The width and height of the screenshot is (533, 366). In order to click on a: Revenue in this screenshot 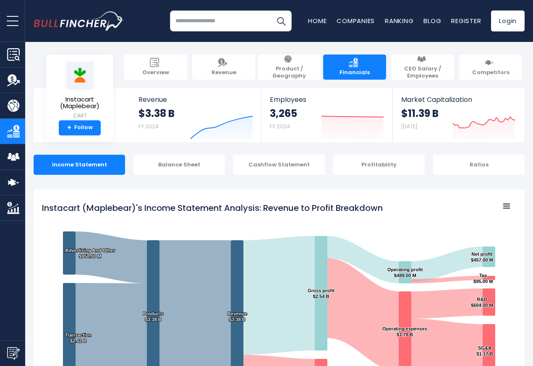, I will do `click(224, 67)`.